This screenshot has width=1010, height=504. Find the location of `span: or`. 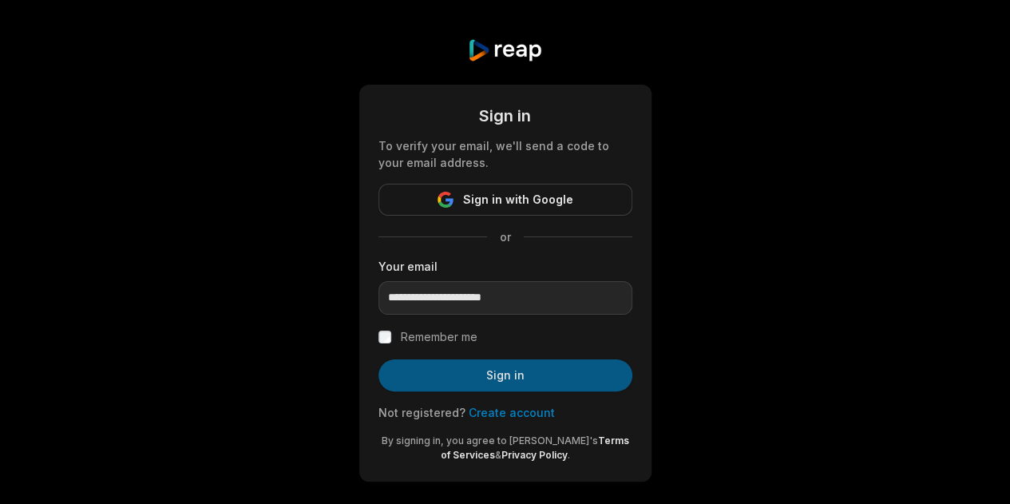

span: or is located at coordinates (505, 236).